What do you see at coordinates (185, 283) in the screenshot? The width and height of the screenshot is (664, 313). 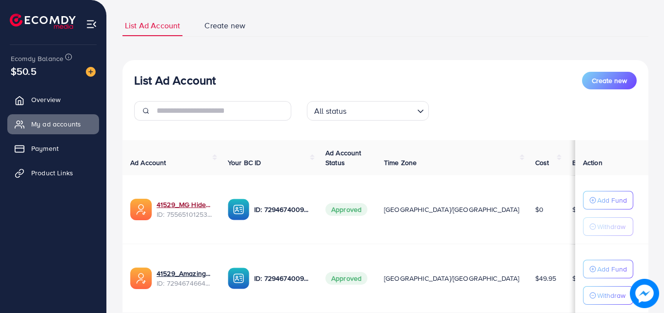 I see `span: ID: 7294674664050196481` at bounding box center [185, 283].